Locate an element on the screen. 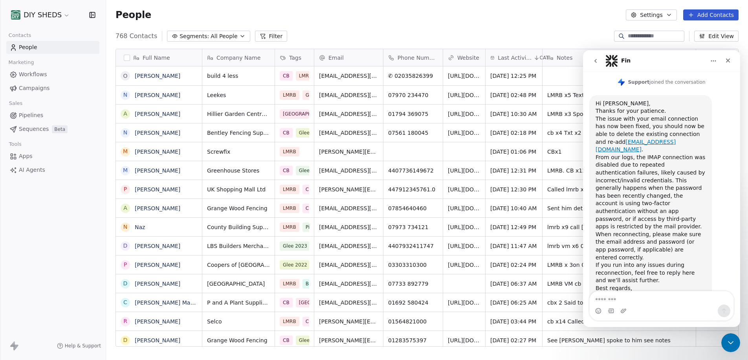 The image size is (748, 360). span: Bentley Fencing Supplies Ltd is located at coordinates (238, 133).